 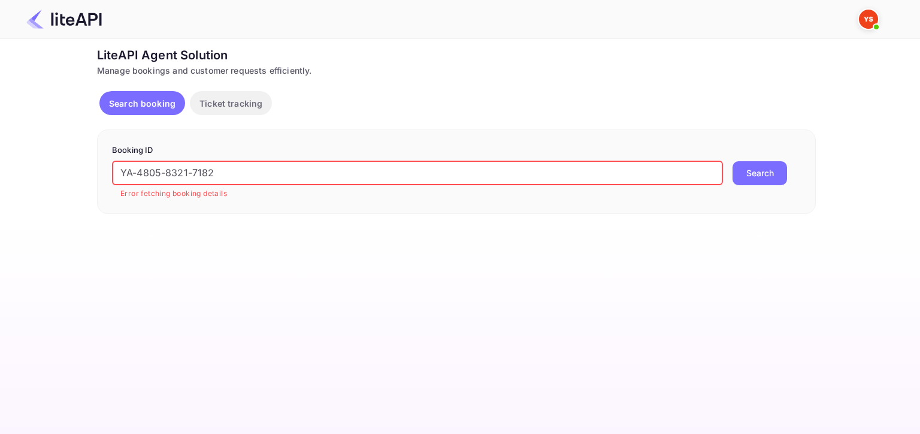 I want to click on p: Booking ID, so click(x=457, y=150).